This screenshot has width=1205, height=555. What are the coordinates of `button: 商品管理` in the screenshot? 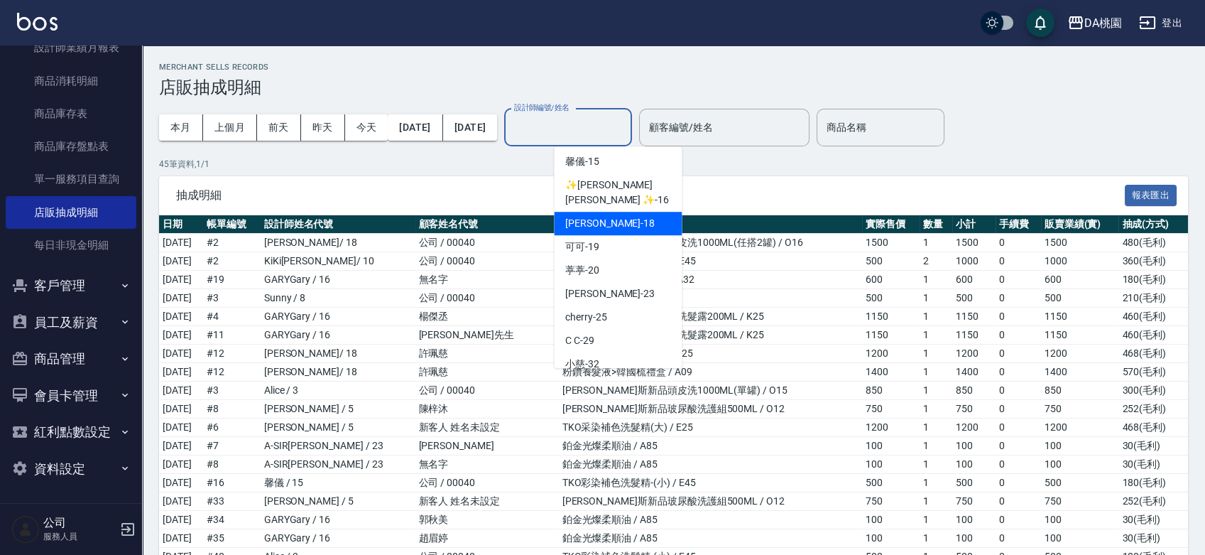 It's located at (71, 359).